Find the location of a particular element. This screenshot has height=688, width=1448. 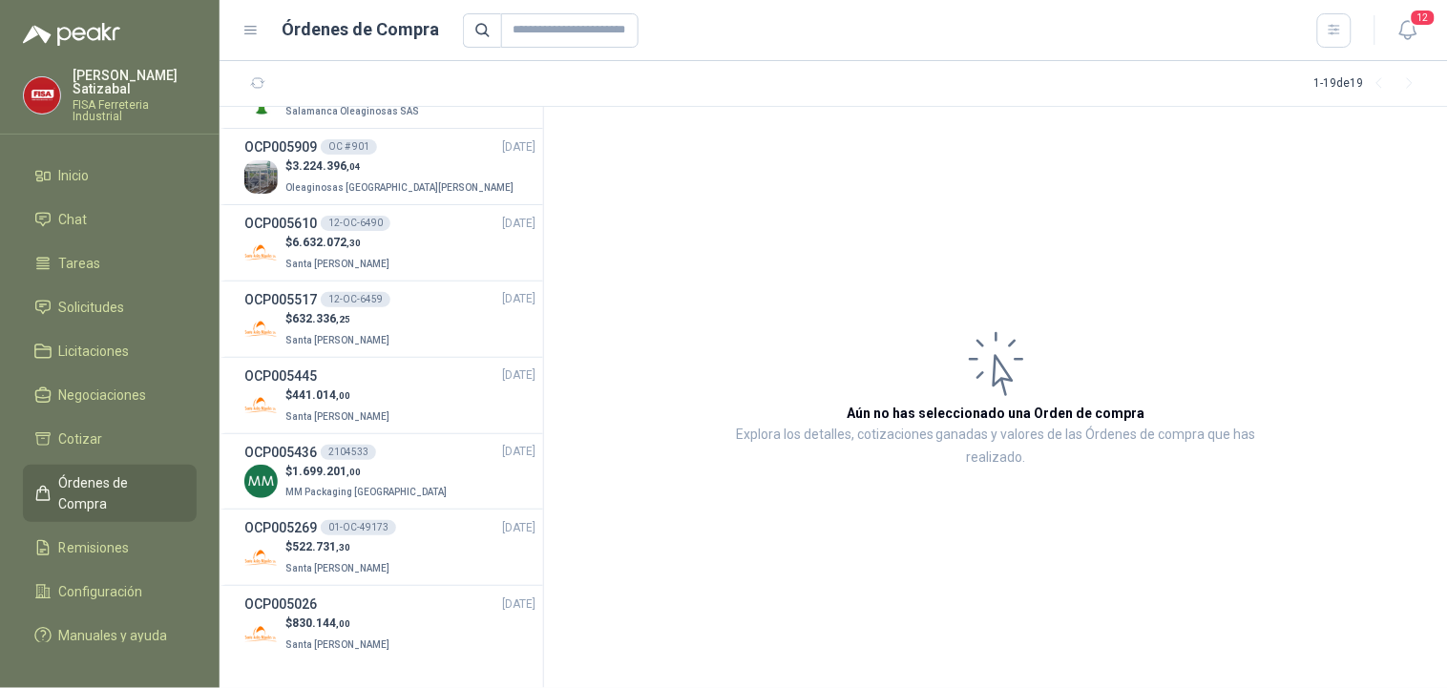

span: 830.144 is located at coordinates (321, 623).